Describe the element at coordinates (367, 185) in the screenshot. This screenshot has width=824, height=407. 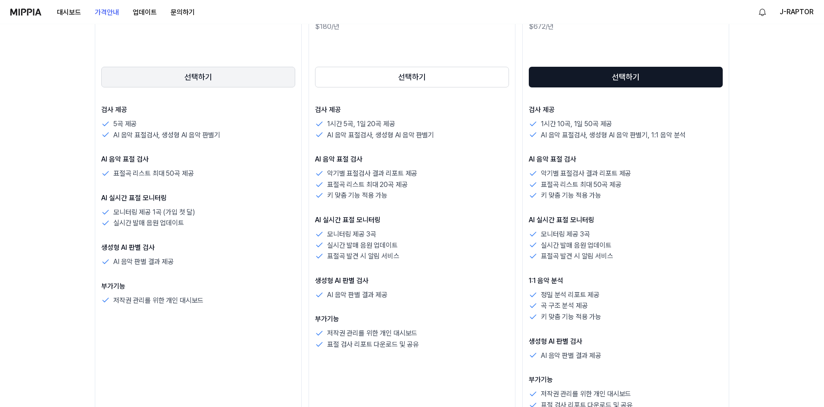
I see `p: 표절곡 리스트 최대 20곡 제공` at that location.